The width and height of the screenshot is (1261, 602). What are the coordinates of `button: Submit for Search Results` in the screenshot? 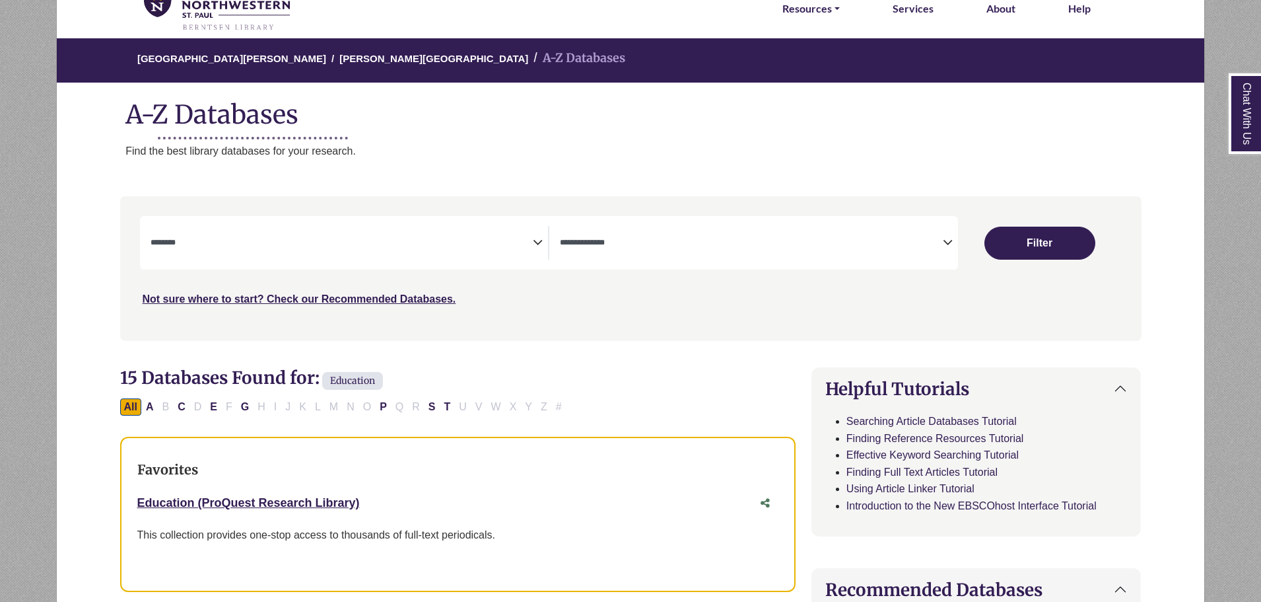 It's located at (1040, 243).